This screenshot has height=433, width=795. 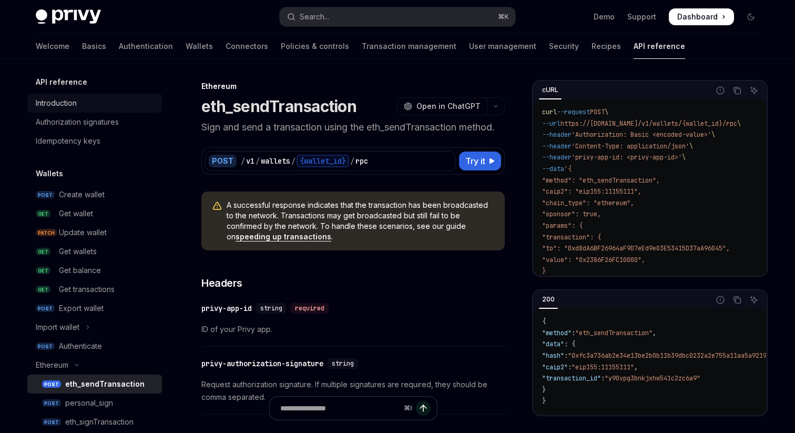 I want to click on span: curl, so click(x=550, y=112).